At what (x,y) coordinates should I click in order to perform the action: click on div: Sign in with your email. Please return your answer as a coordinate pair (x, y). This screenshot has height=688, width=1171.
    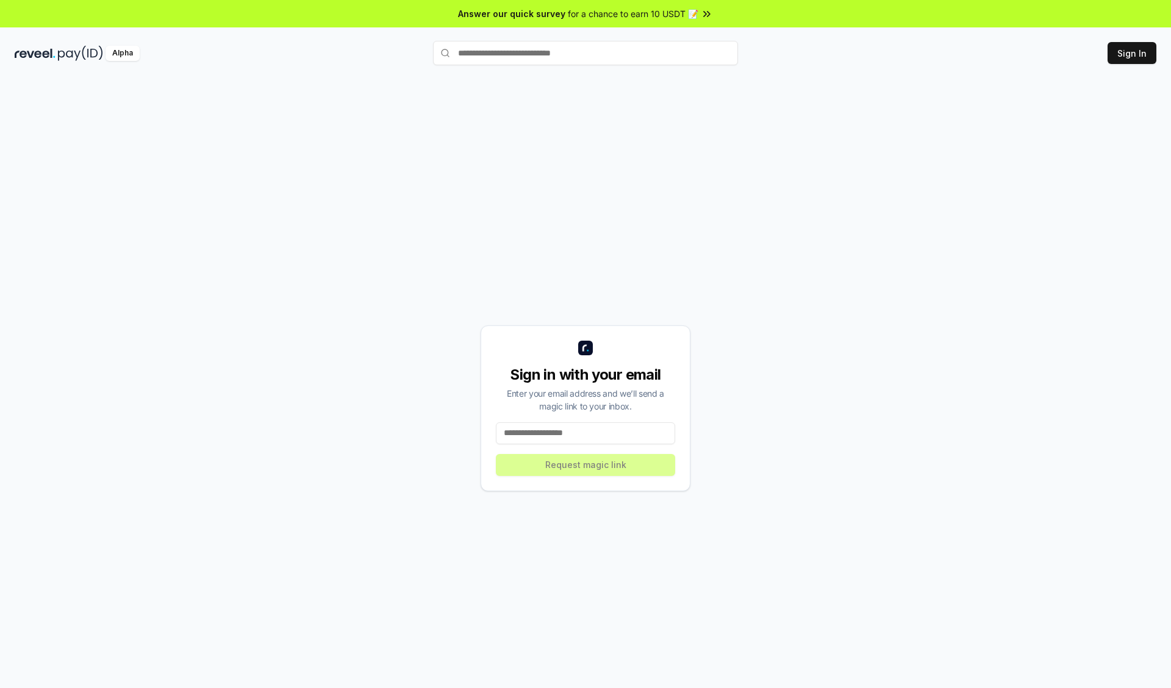
    Looking at the image, I should click on (585, 375).